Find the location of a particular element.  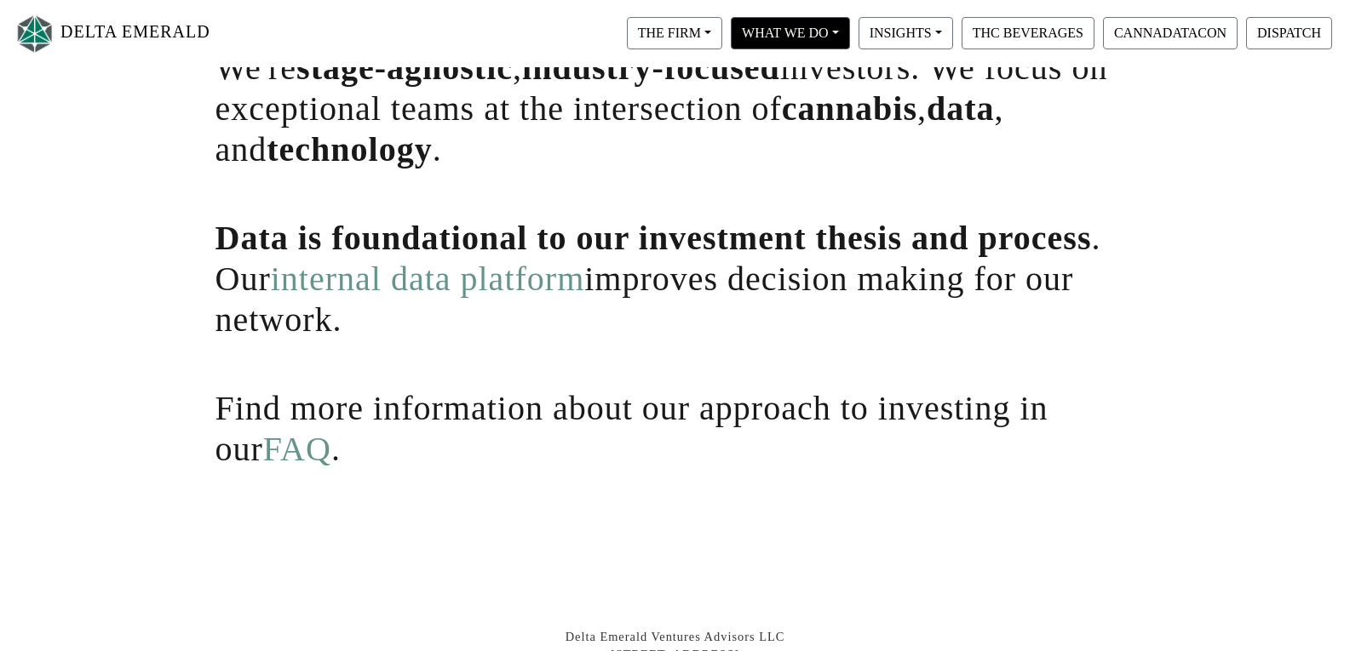

span: stage-agnostic is located at coordinates (404, 67).